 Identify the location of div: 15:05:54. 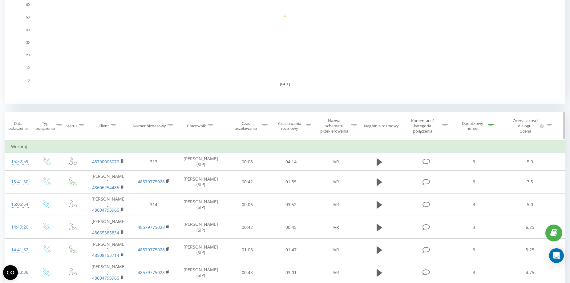
(19, 204).